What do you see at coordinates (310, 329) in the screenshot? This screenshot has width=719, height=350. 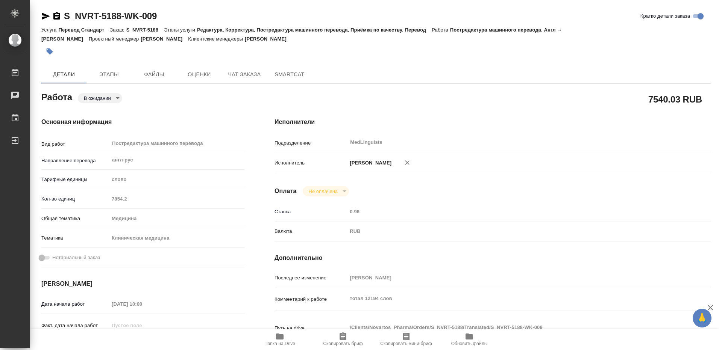 I see `p: Путь на drive` at bounding box center [310, 329].